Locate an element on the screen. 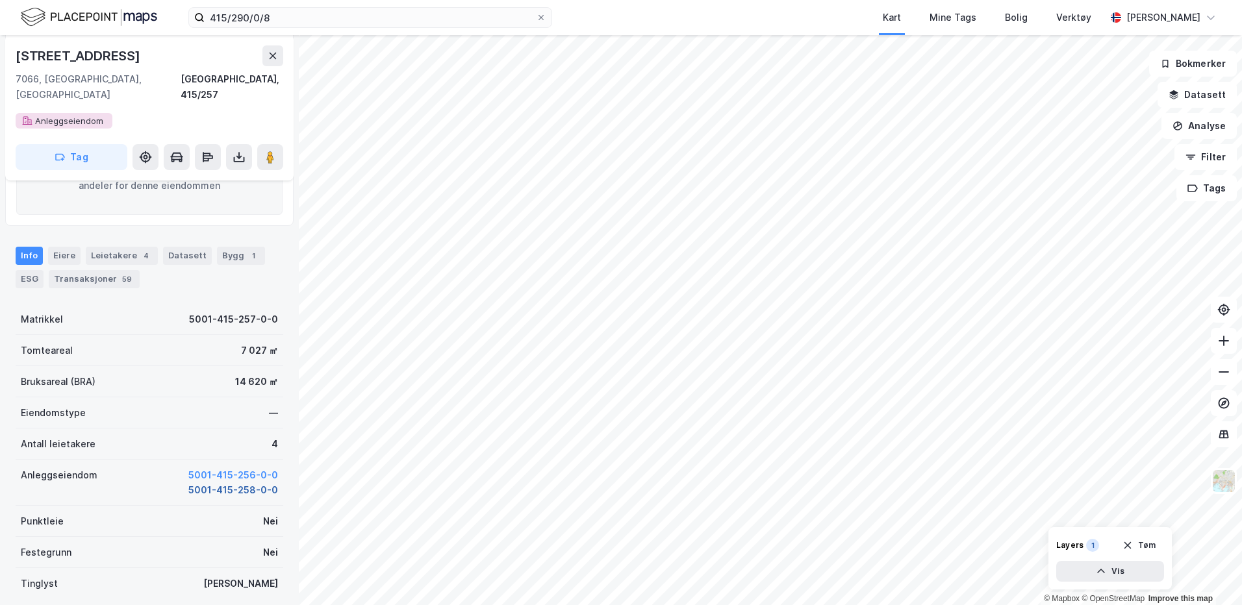  a: Mapbox is located at coordinates (1061, 599).